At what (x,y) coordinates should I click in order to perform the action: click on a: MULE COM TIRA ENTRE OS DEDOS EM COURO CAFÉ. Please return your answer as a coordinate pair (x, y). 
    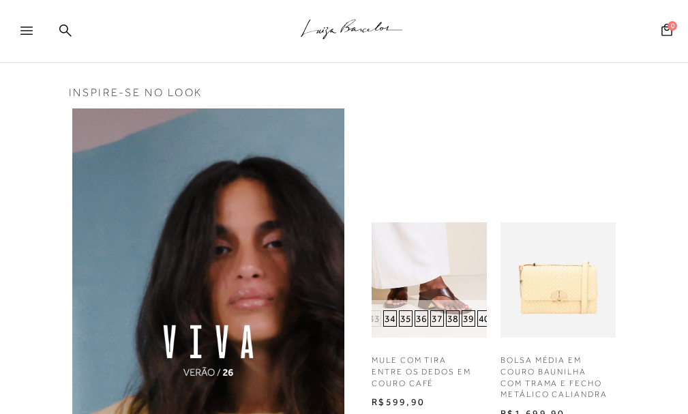
    Looking at the image, I should click on (429, 373).